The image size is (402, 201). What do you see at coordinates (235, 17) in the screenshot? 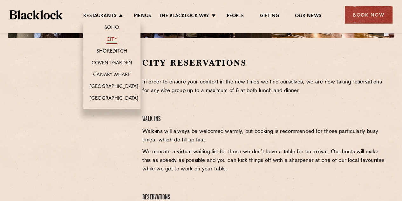
I see `a: People` at bounding box center [235, 17].